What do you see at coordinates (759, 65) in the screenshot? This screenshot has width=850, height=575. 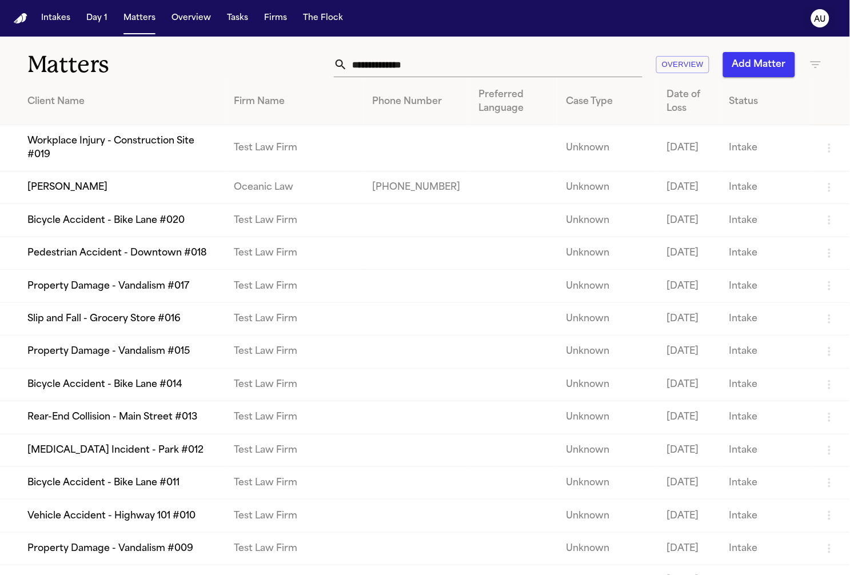 I see `button: Add Matter` at bounding box center [759, 65].